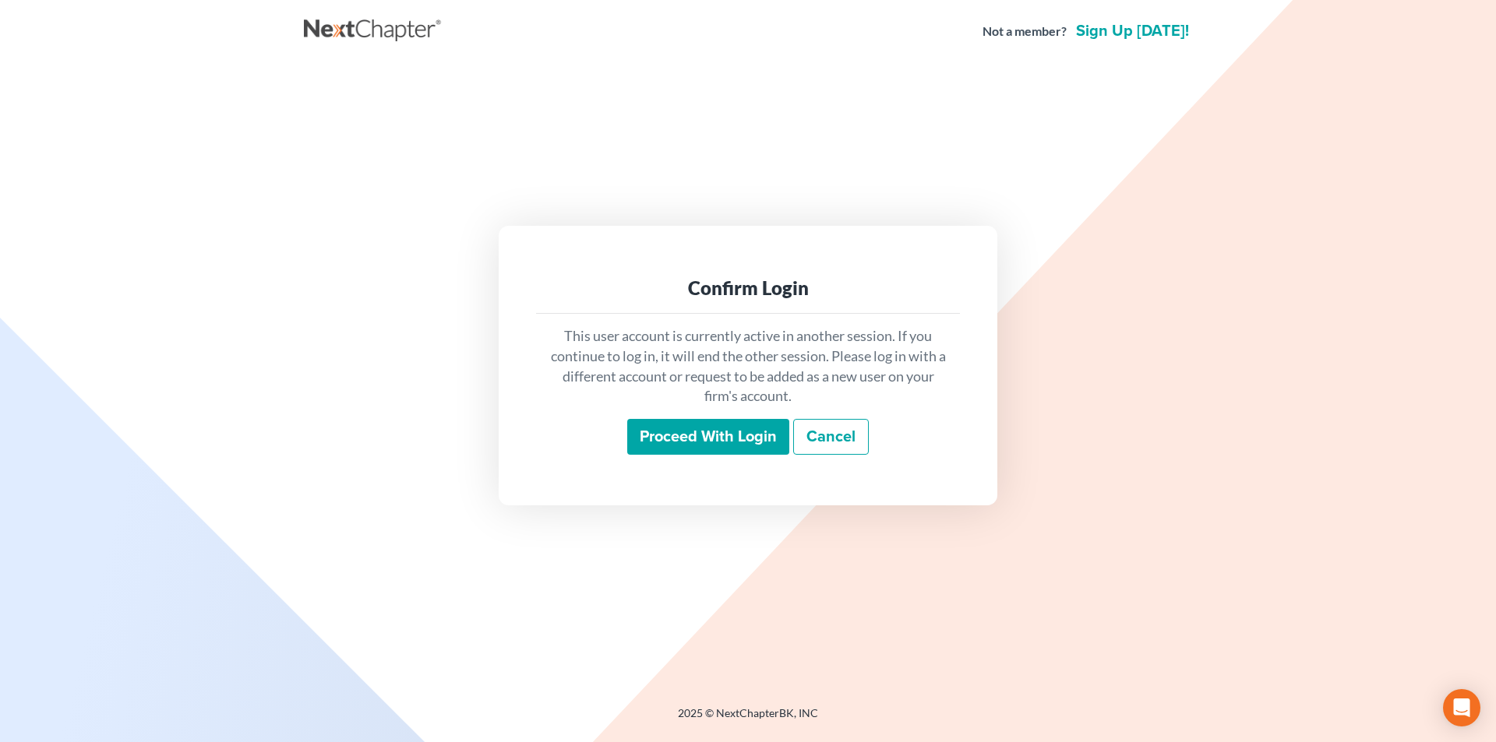 This screenshot has height=742, width=1496. I want to click on div: 2025 © NextChapterBK, INC, so click(748, 720).